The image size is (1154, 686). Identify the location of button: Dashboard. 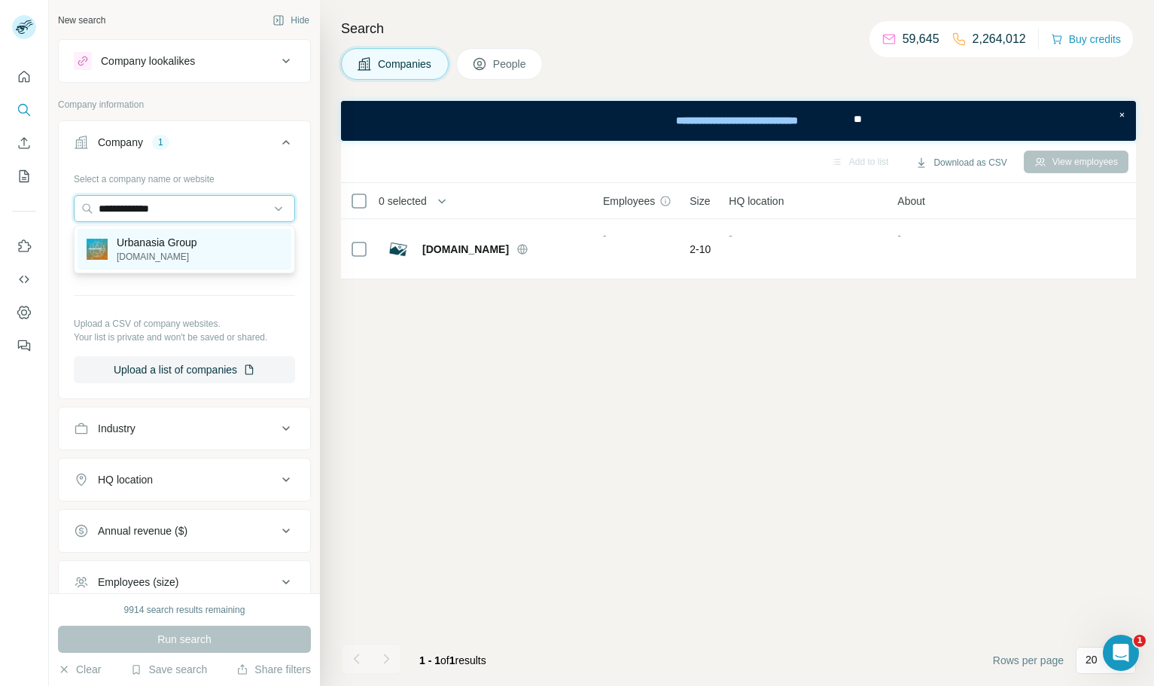
(24, 312).